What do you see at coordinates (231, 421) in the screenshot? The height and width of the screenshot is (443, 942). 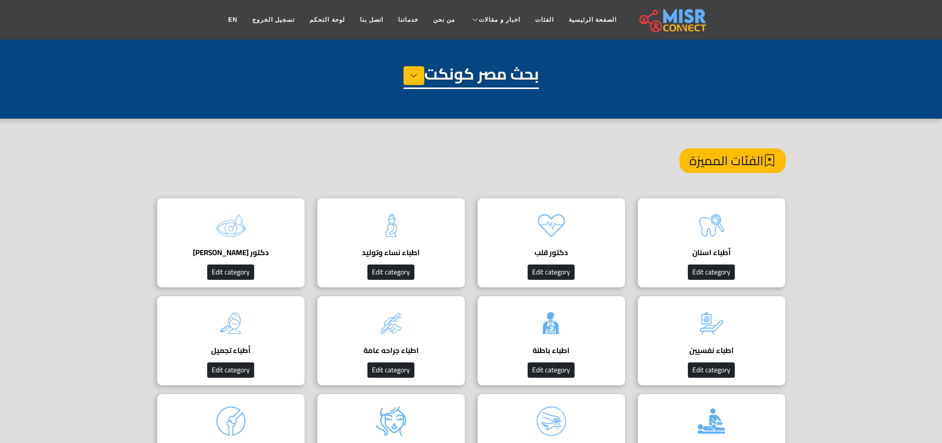 I see `img: K7lclmEhOOGQ4fIIXkmg.png` at bounding box center [231, 421].